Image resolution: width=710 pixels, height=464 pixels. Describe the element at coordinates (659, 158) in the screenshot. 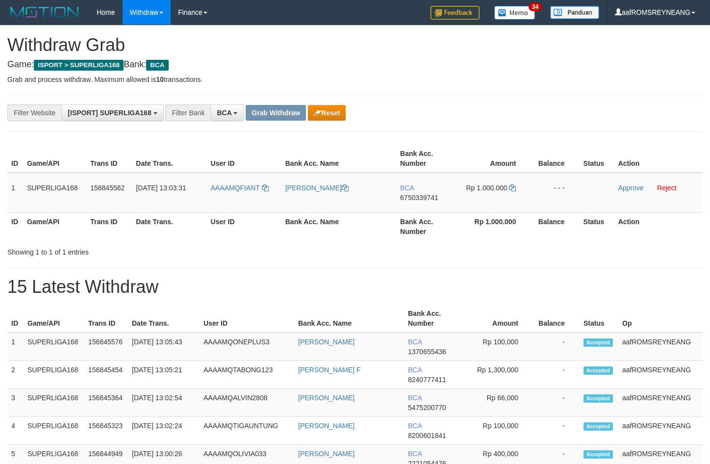

I see `th: Action` at that location.